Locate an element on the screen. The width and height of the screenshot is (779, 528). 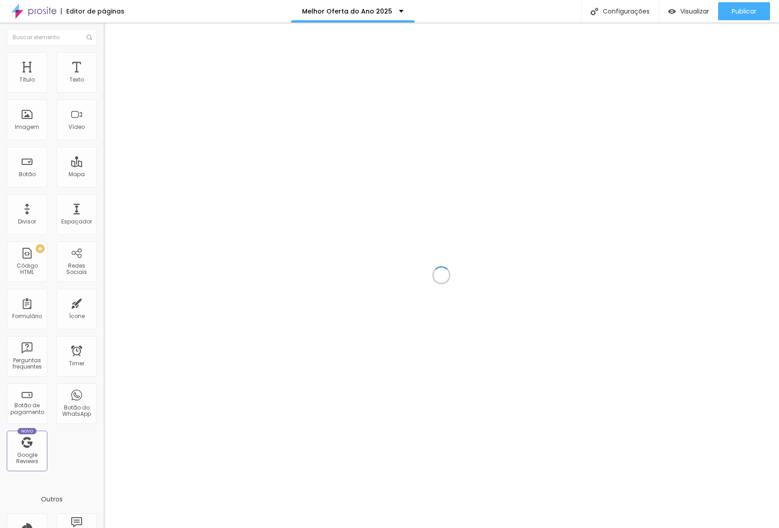
div: Código HTML is located at coordinates (27, 269).